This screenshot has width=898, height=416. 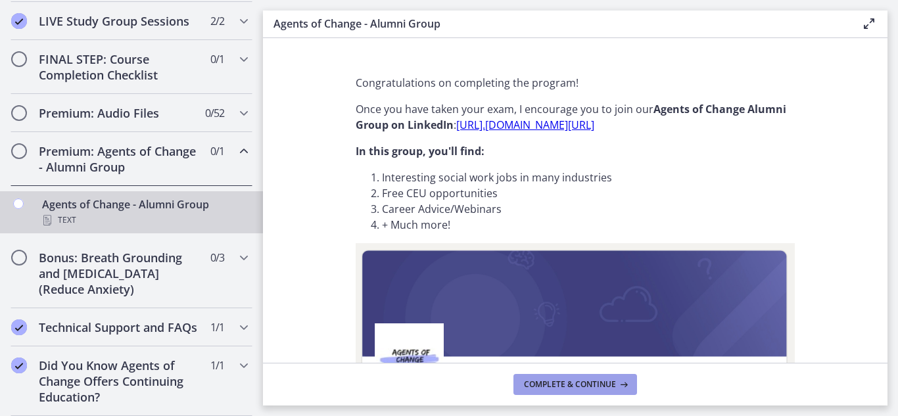 I want to click on div: Text, so click(x=145, y=220).